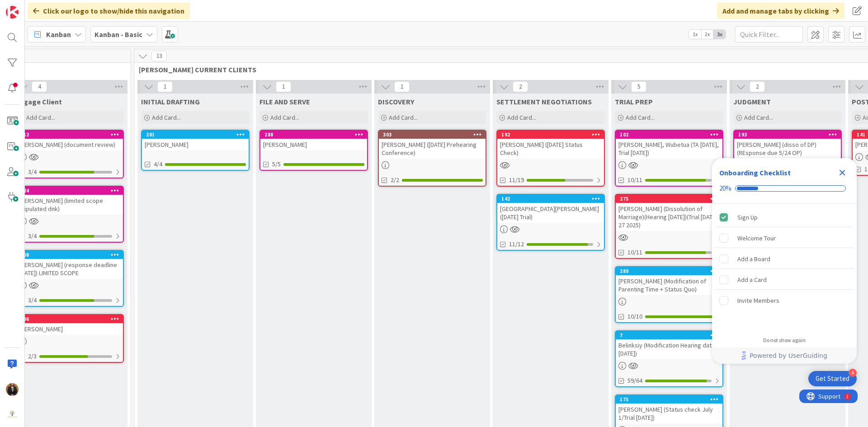 Image resolution: width=868 pixels, height=427 pixels. I want to click on span: SETTLEMENT NEGOTIATIONS, so click(544, 102).